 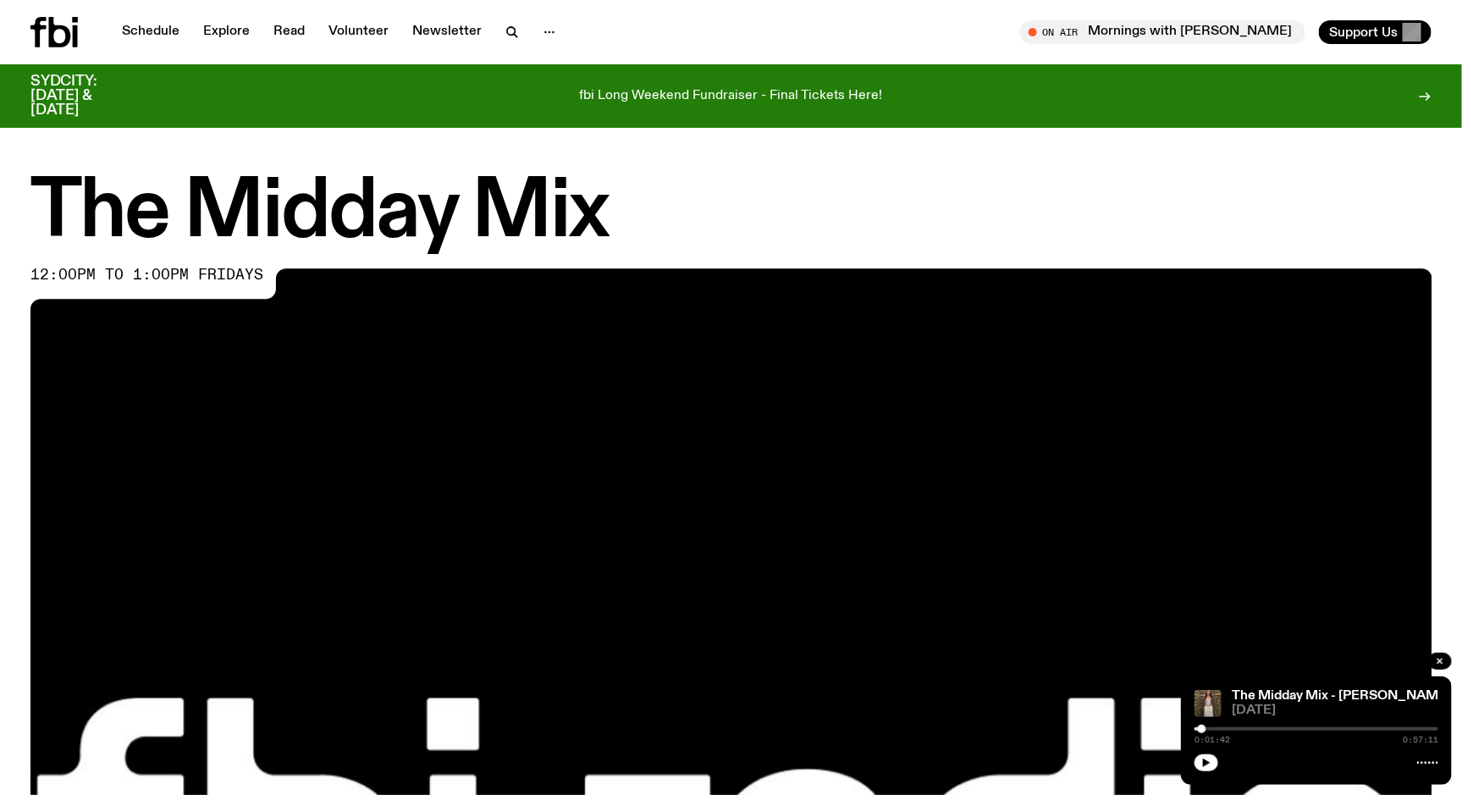 What do you see at coordinates (151, 32) in the screenshot?
I see `a: Schedule` at bounding box center [151, 32].